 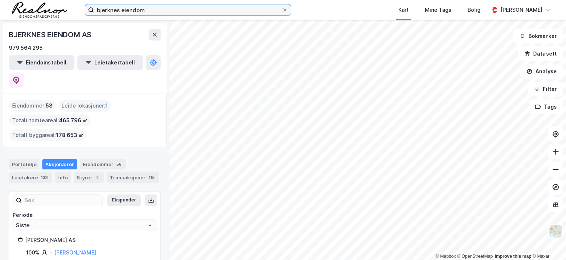 What do you see at coordinates (188, 10) in the screenshot?
I see `input: Søk på adresse, matrikkel, gårdeiere, leietakere eller personer` at bounding box center [188, 10].